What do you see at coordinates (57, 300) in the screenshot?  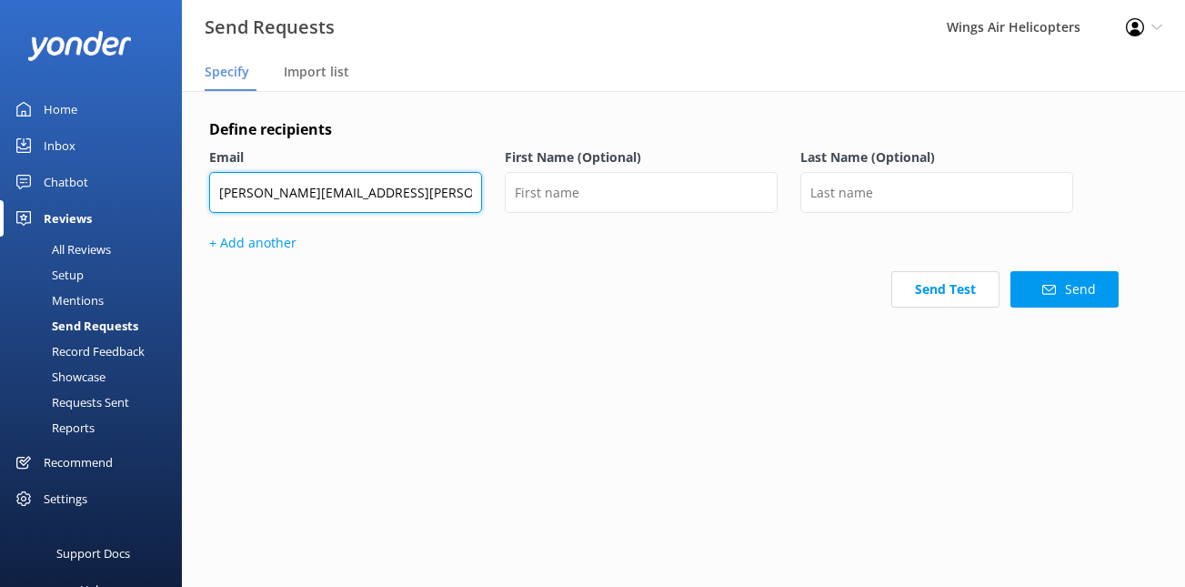 I see `div: Mentions` at bounding box center [57, 300].